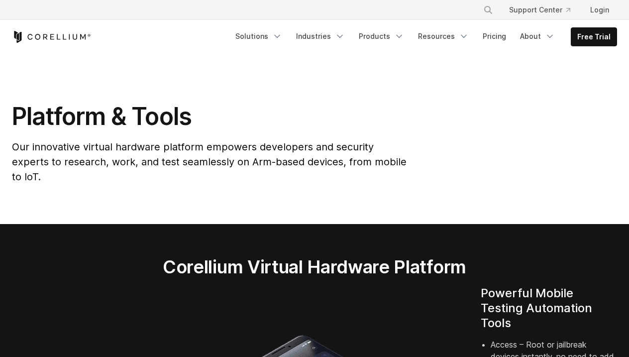 This screenshot has width=629, height=357. What do you see at coordinates (51, 37) in the screenshot?
I see `a: Corellium Home` at bounding box center [51, 37].